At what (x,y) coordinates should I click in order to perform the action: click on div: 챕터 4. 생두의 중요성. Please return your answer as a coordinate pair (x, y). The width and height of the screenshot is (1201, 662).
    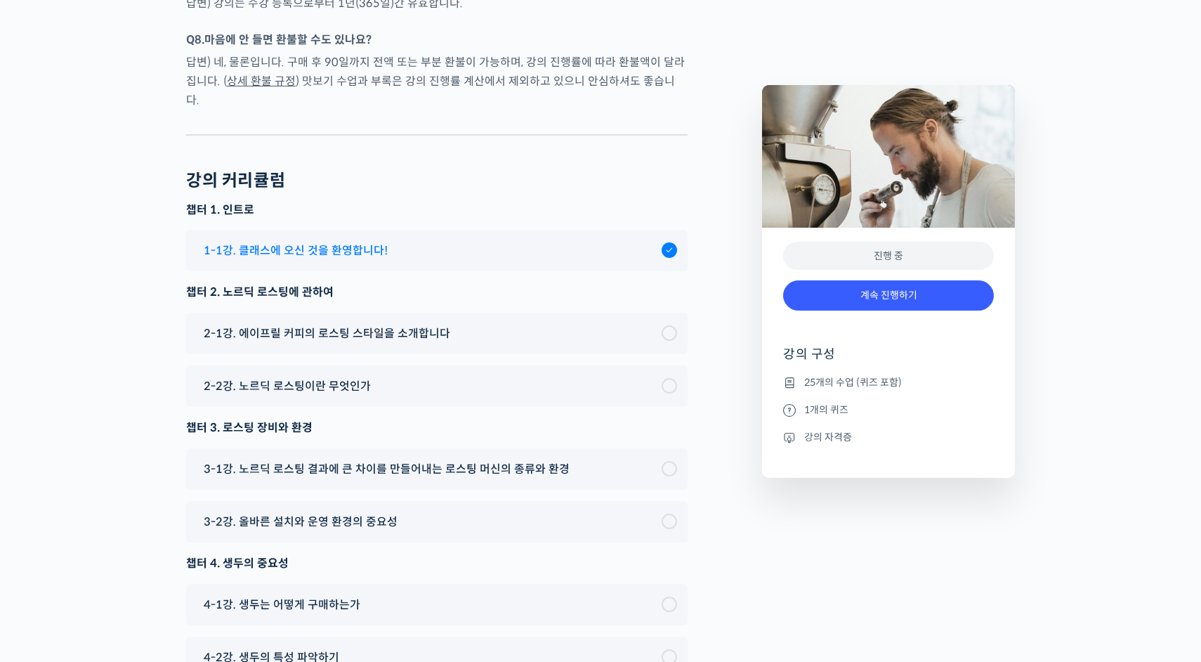
    Looking at the image, I should click on (437, 563).